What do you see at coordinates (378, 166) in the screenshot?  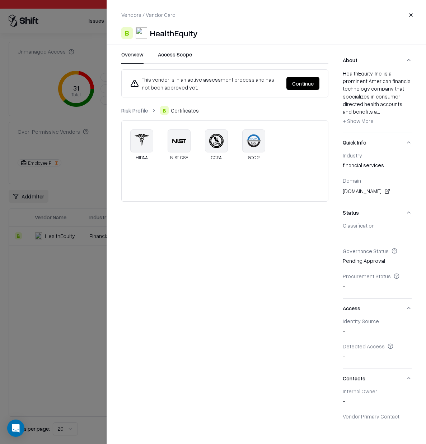 I see `div: financial services` at bounding box center [378, 166].